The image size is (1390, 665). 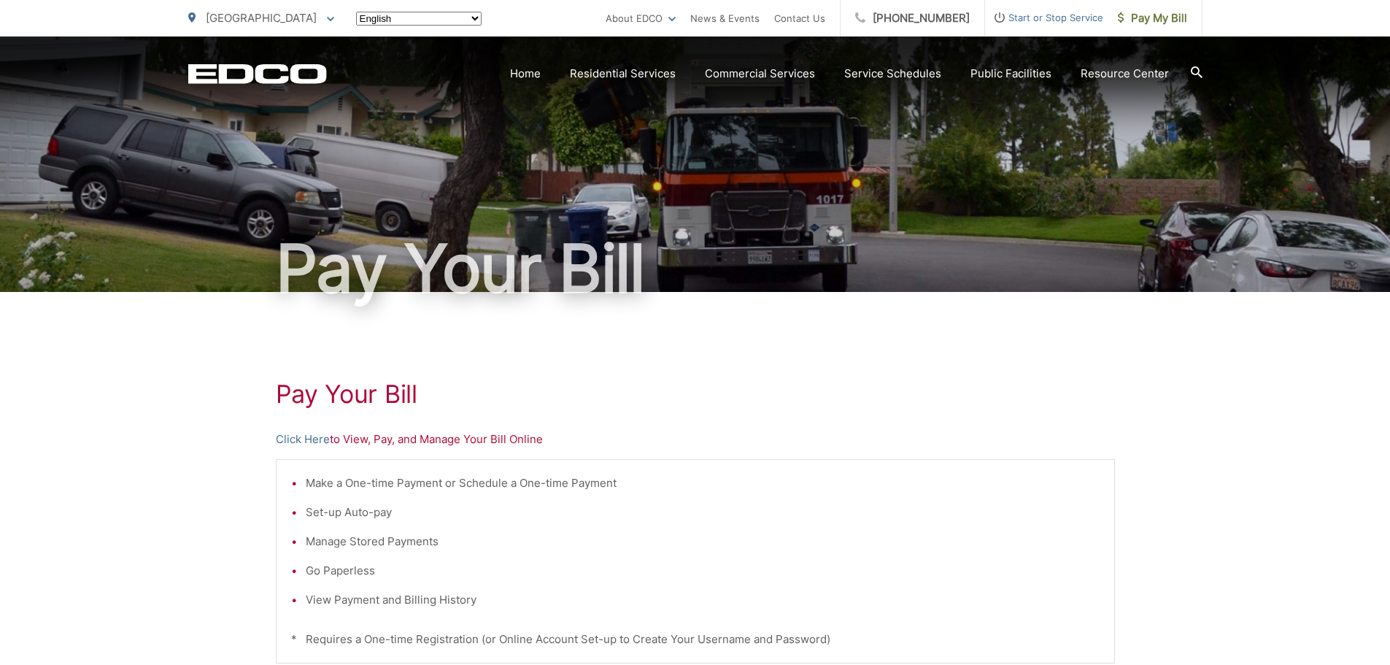 What do you see at coordinates (1011, 74) in the screenshot?
I see `a: Public Facilities` at bounding box center [1011, 74].